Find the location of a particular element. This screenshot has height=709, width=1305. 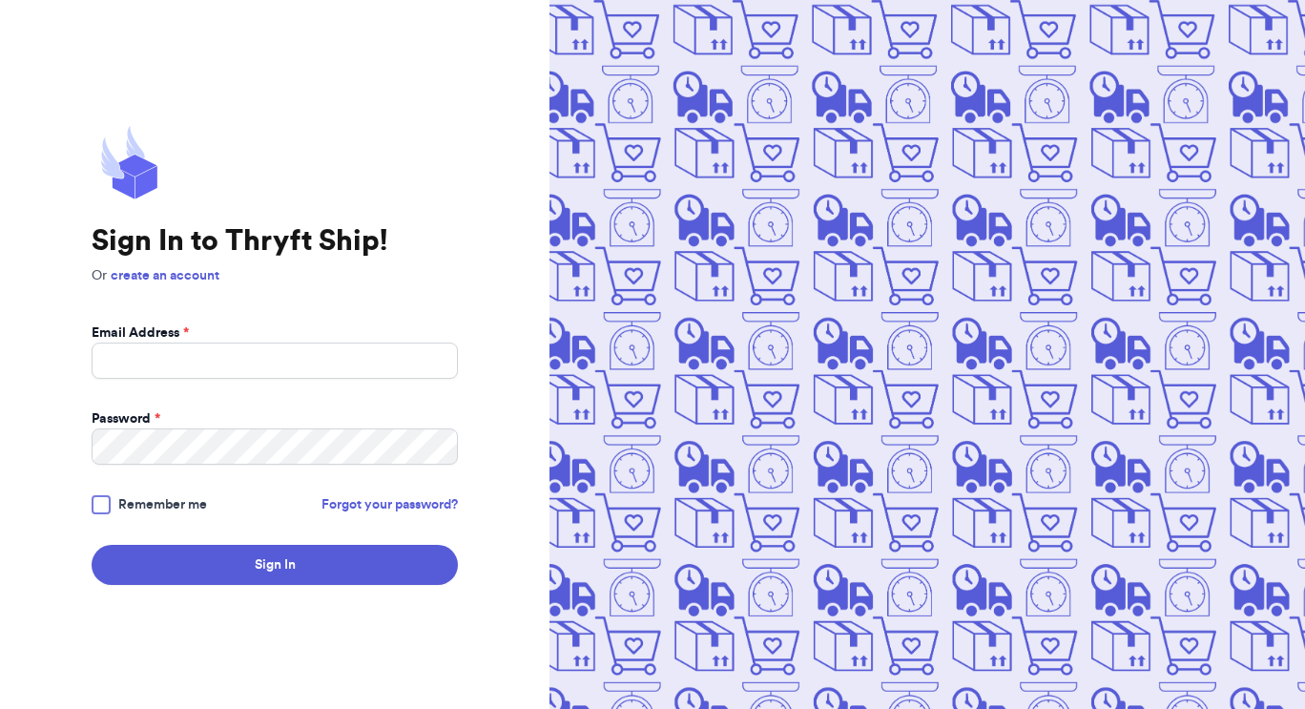

a: Forgot your password? is located at coordinates (389, 505).